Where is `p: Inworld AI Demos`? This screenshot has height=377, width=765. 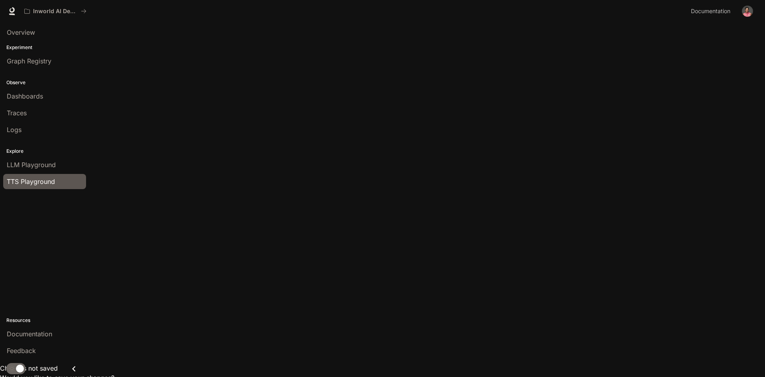
p: Inworld AI Demos is located at coordinates (55, 11).